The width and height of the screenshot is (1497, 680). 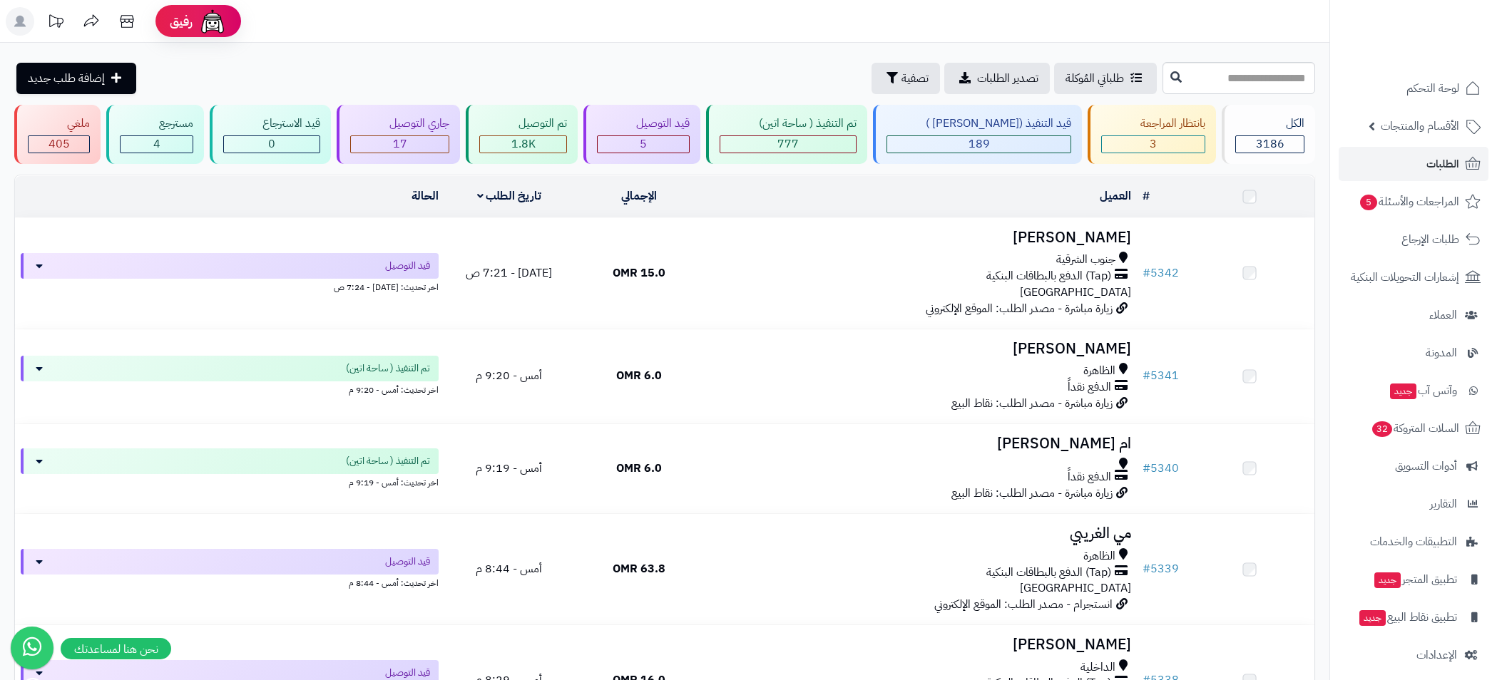 What do you see at coordinates (643, 123) in the screenshot?
I see `div: قيد التوصيل` at bounding box center [643, 123].